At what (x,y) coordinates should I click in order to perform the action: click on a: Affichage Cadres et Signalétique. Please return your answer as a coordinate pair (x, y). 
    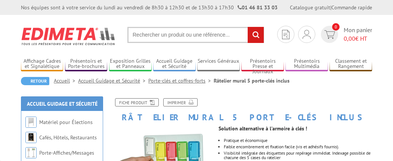
    Looking at the image, I should click on (42, 64).